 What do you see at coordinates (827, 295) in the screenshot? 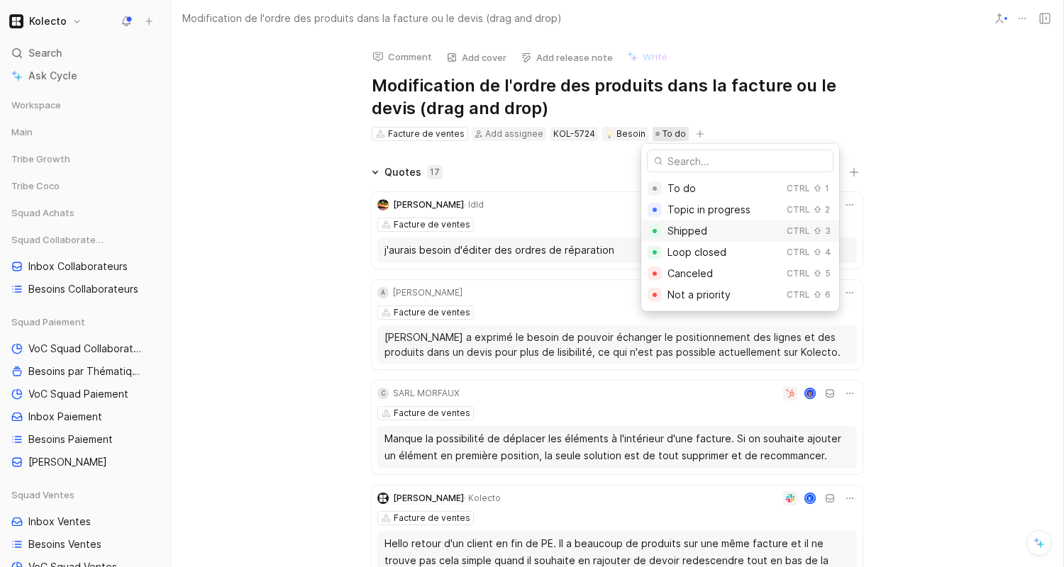
I see `div: 6` at bounding box center [827, 295].